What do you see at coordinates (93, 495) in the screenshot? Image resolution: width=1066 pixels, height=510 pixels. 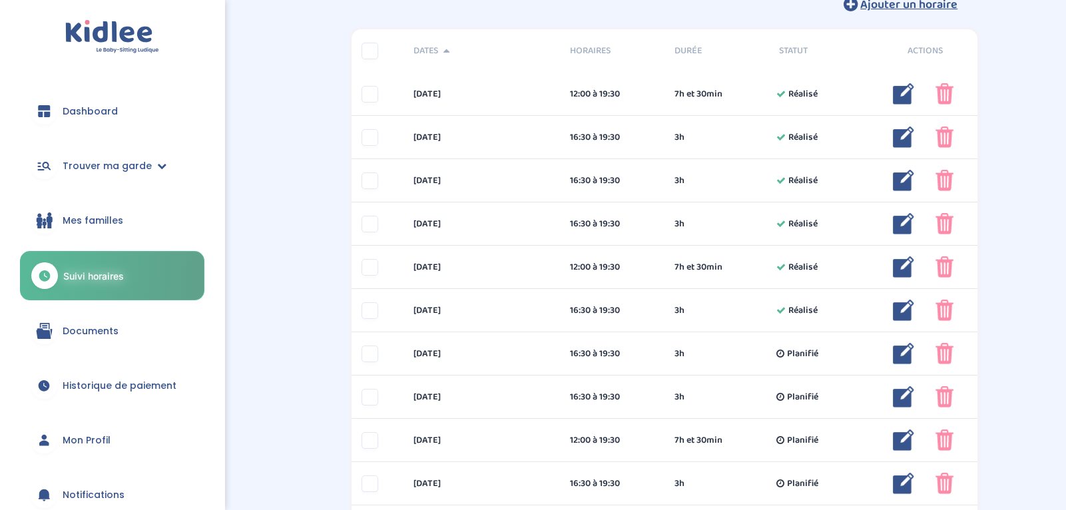 I see `span: Notifications` at bounding box center [93, 495].